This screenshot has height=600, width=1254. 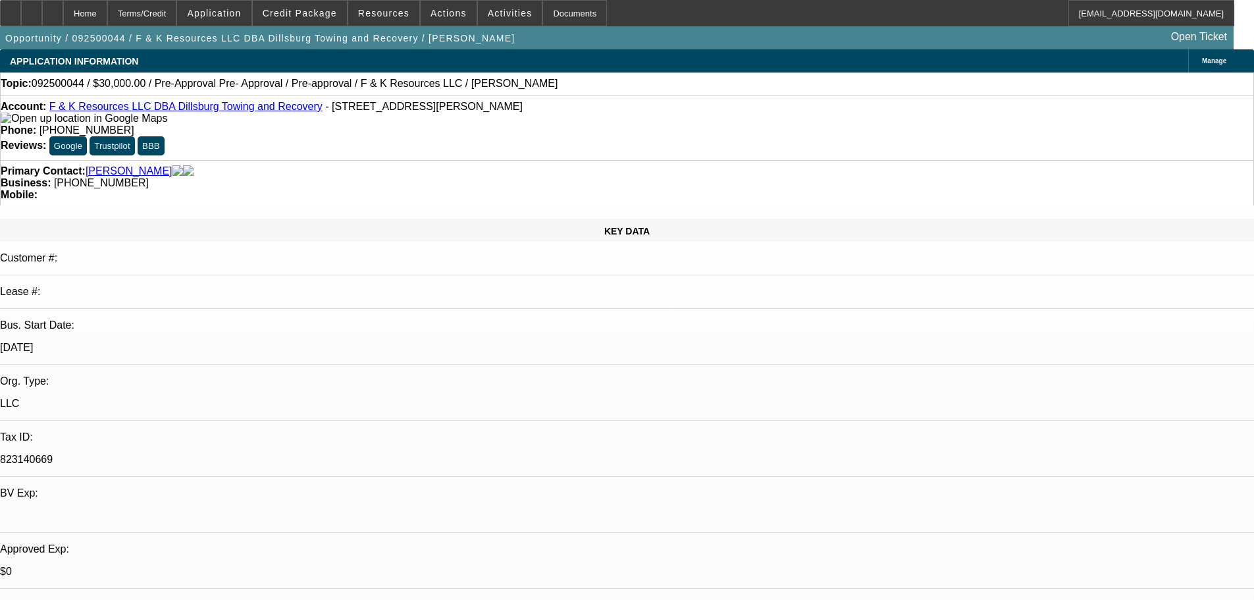 What do you see at coordinates (627, 231) in the screenshot?
I see `span: KEY DATA` at bounding box center [627, 231].